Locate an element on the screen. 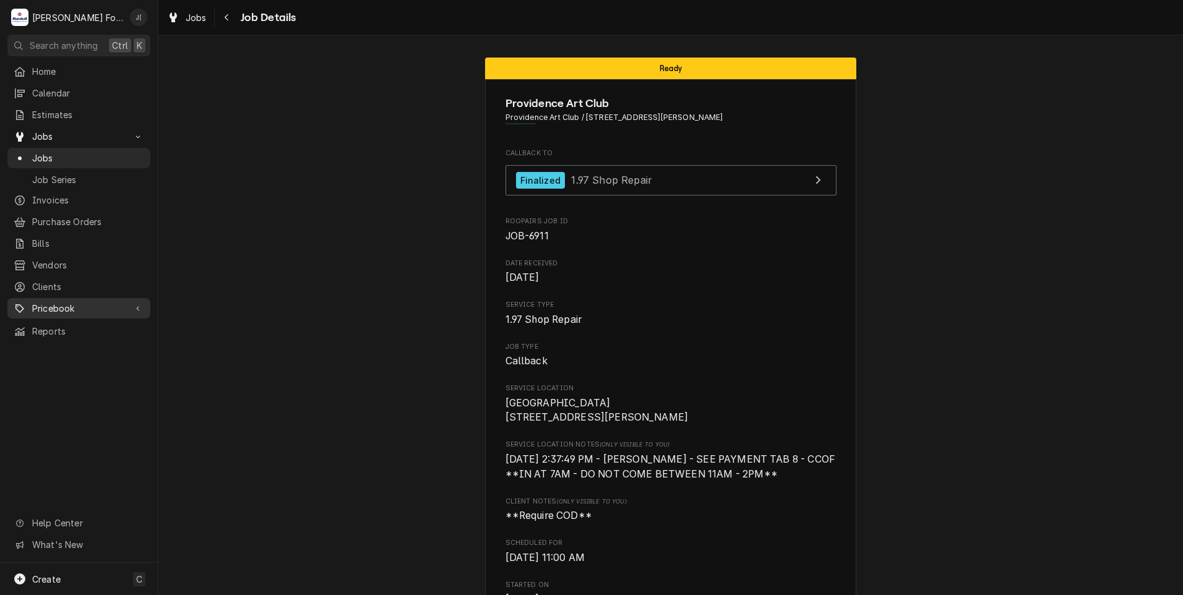 The image size is (1183, 595). span: C is located at coordinates (139, 579).